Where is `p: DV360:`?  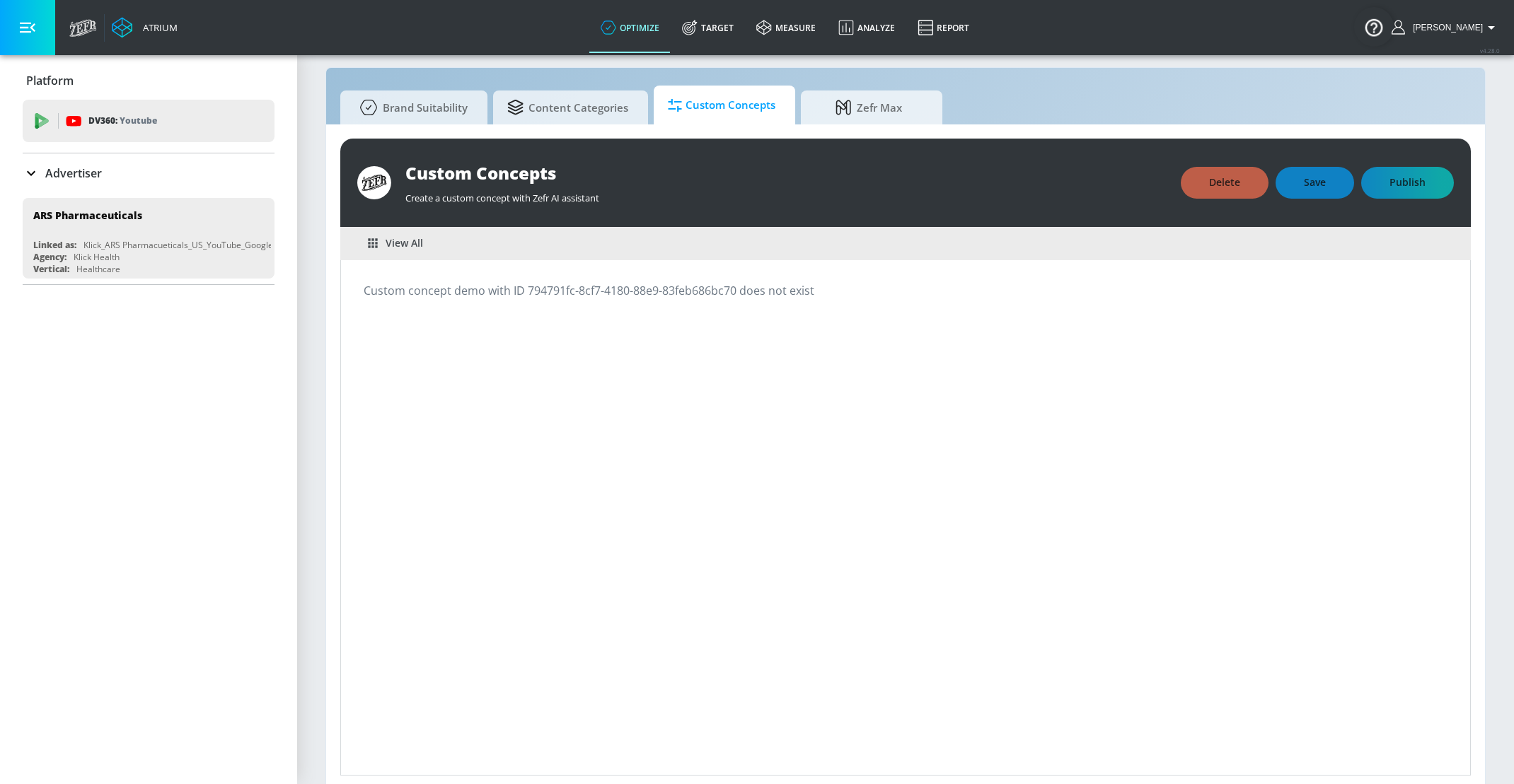
p: DV360: is located at coordinates (122, 121).